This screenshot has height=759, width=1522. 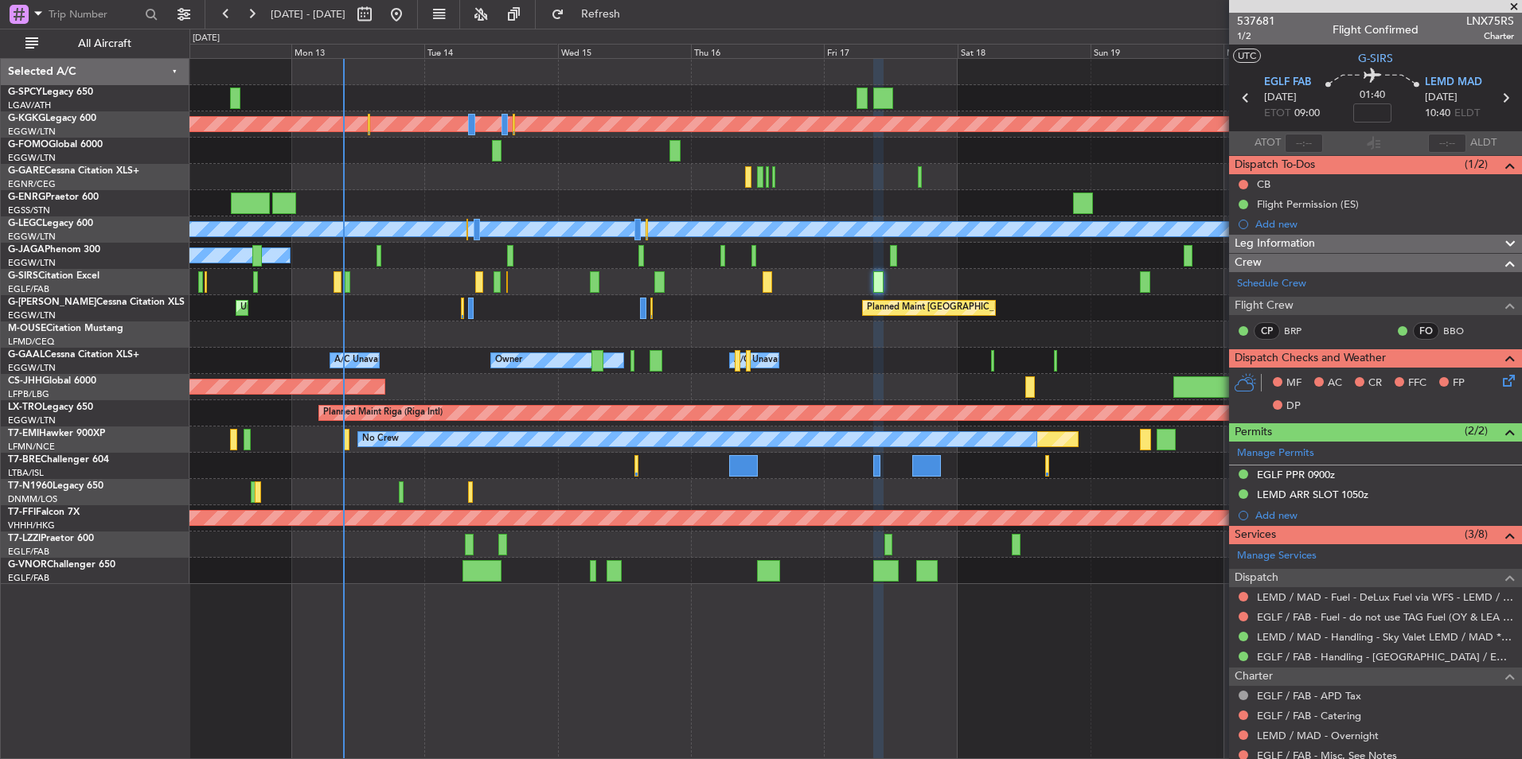 What do you see at coordinates (61, 565) in the screenshot?
I see `a: G-VNORChallenger 650` at bounding box center [61, 565].